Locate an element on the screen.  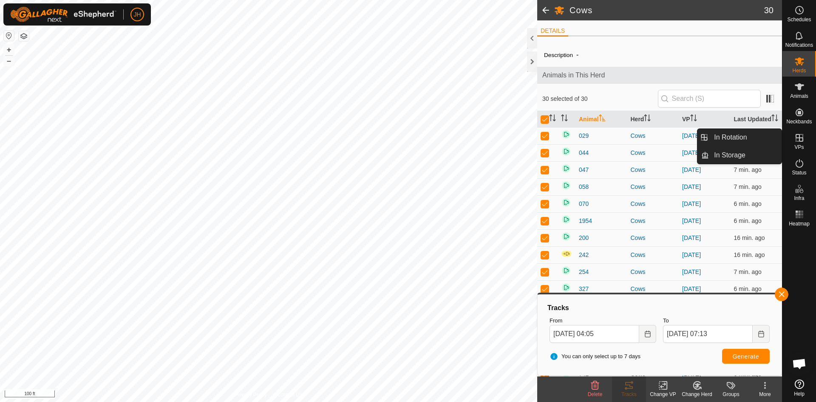
a: Help is located at coordinates (799, 388).